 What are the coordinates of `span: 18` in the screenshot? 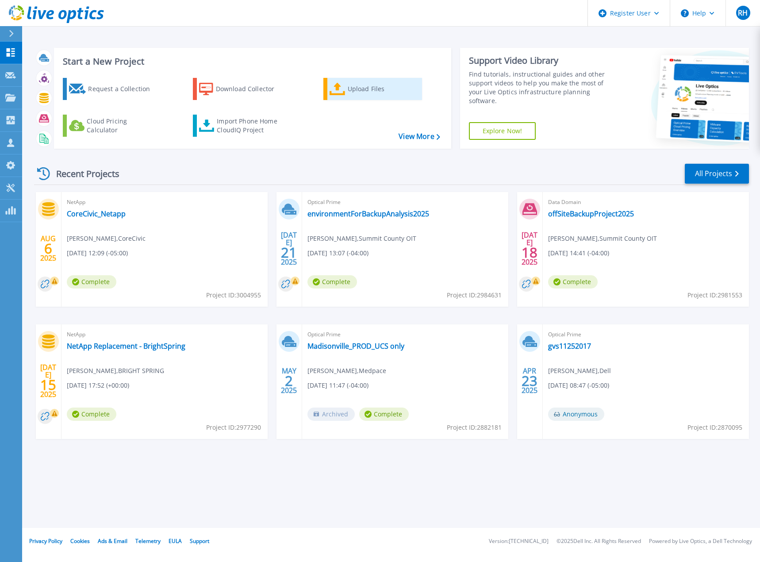 It's located at (530, 252).